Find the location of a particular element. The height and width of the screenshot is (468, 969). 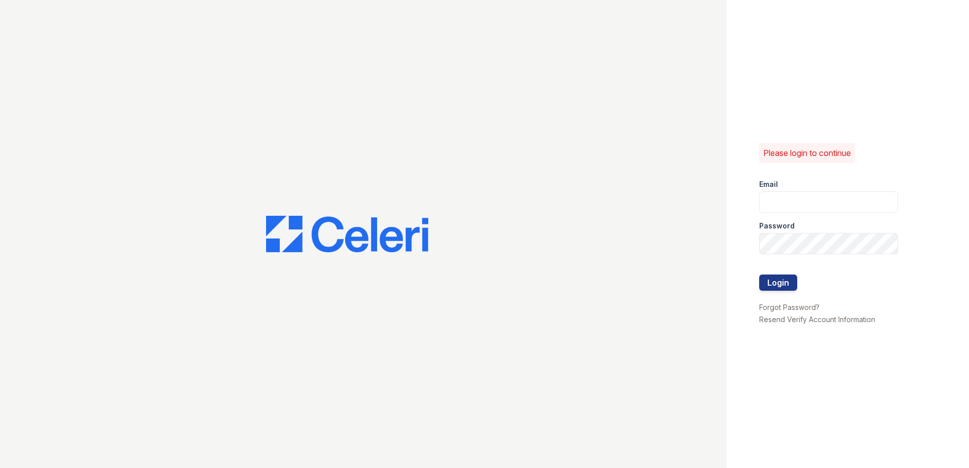

label: Password is located at coordinates (777, 226).